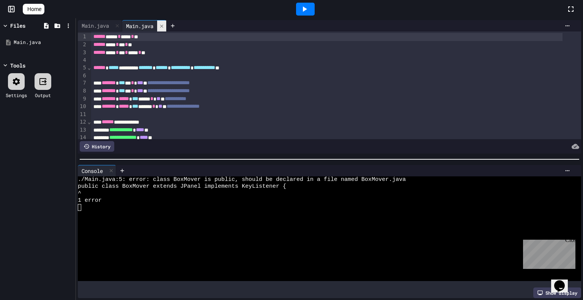  I want to click on div: 2, so click(82, 45).